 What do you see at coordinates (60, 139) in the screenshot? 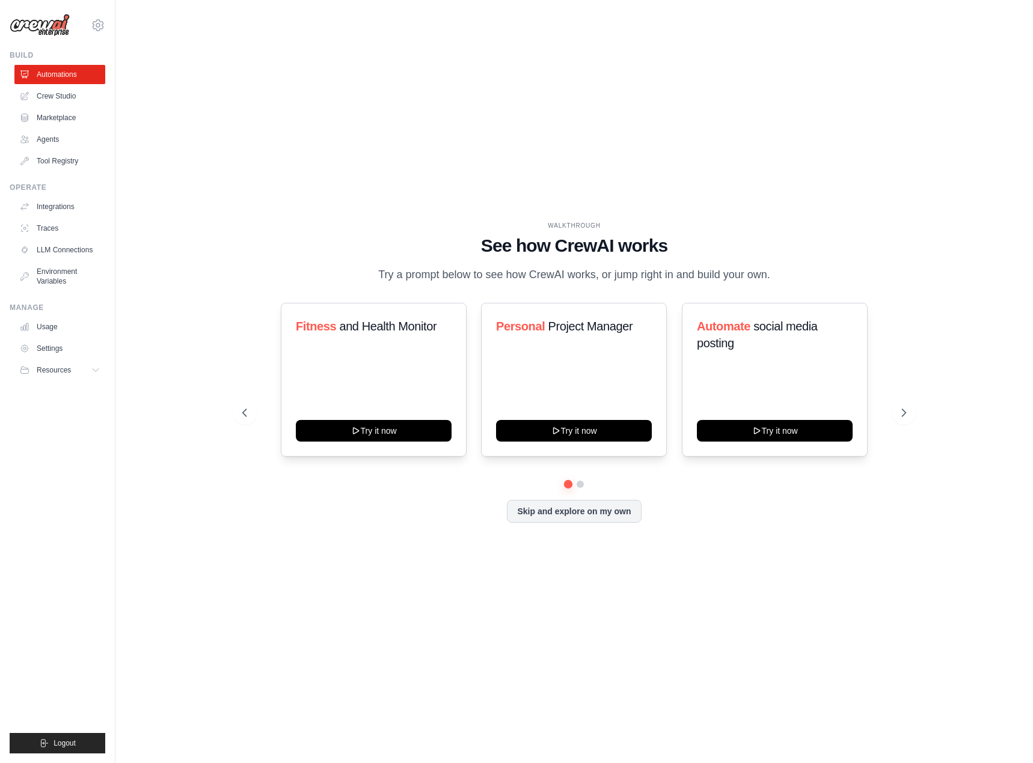
I see `a: Agents` at bounding box center [60, 139].